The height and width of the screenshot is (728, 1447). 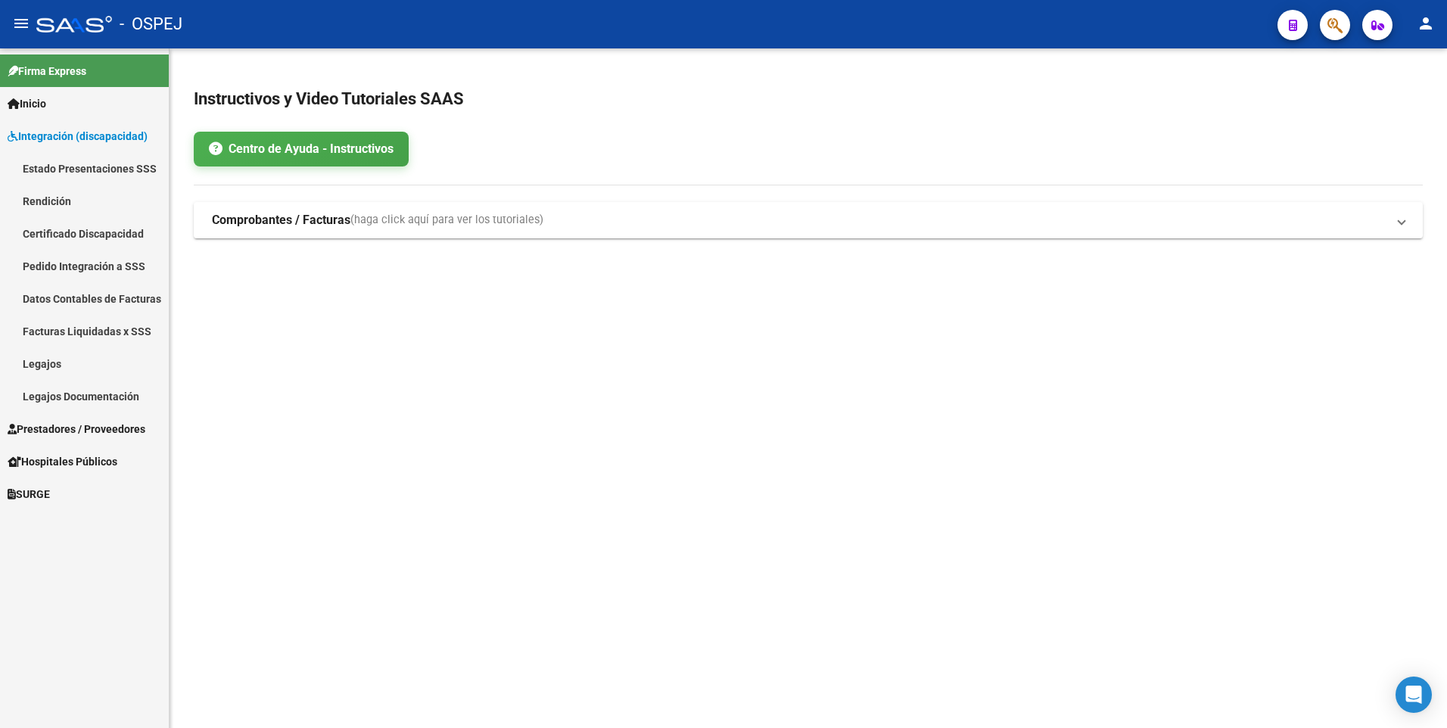 I want to click on h2: Instructivos y Video Tutoriales SAAS, so click(x=808, y=99).